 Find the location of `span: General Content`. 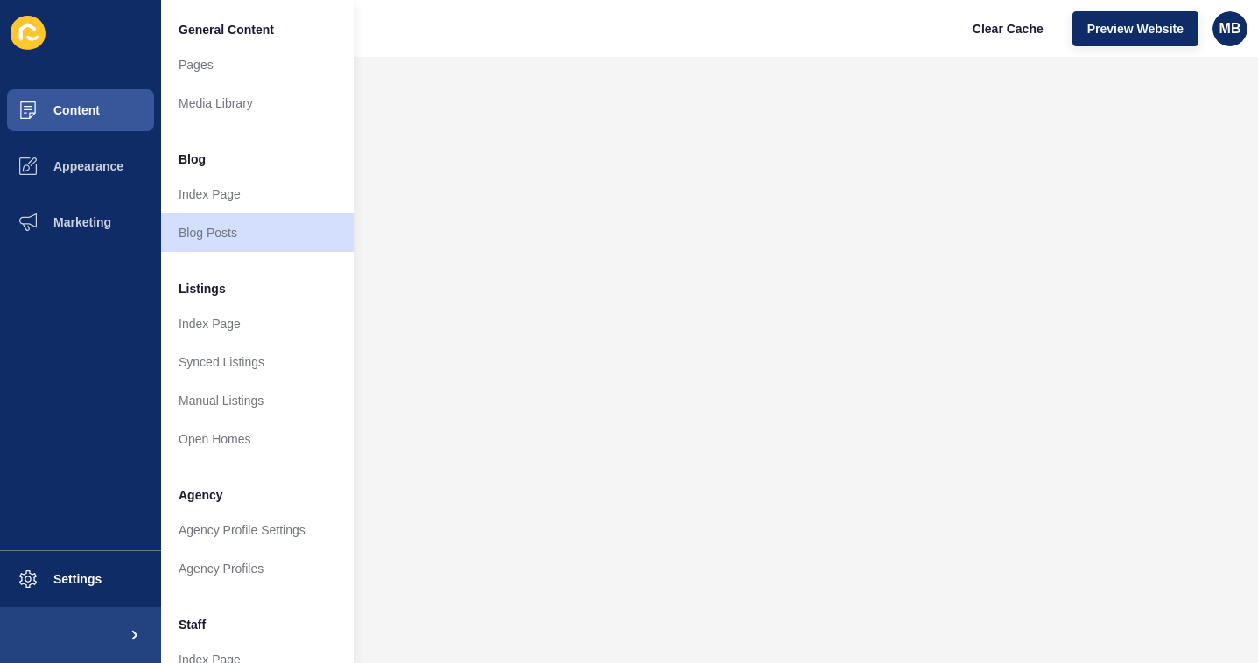

span: General Content is located at coordinates (226, 30).